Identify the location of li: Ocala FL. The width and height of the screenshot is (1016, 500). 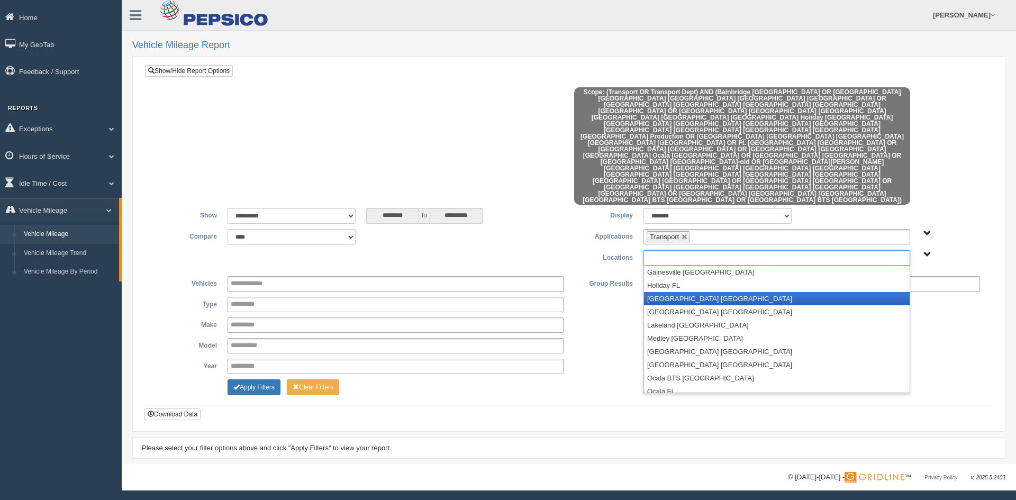
(776, 391).